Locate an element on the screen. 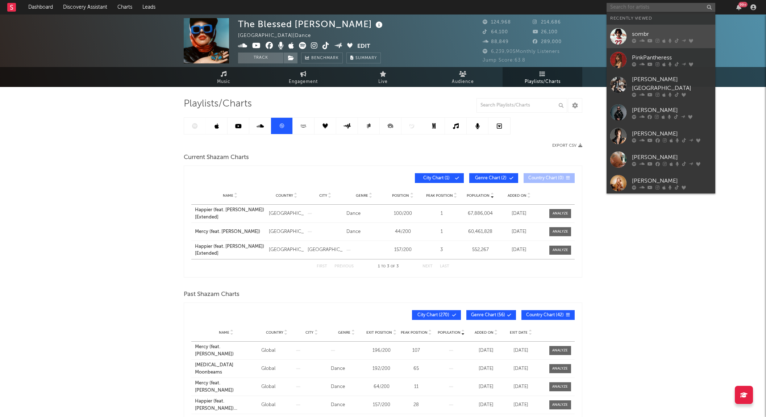  a: Live is located at coordinates (383, 77).